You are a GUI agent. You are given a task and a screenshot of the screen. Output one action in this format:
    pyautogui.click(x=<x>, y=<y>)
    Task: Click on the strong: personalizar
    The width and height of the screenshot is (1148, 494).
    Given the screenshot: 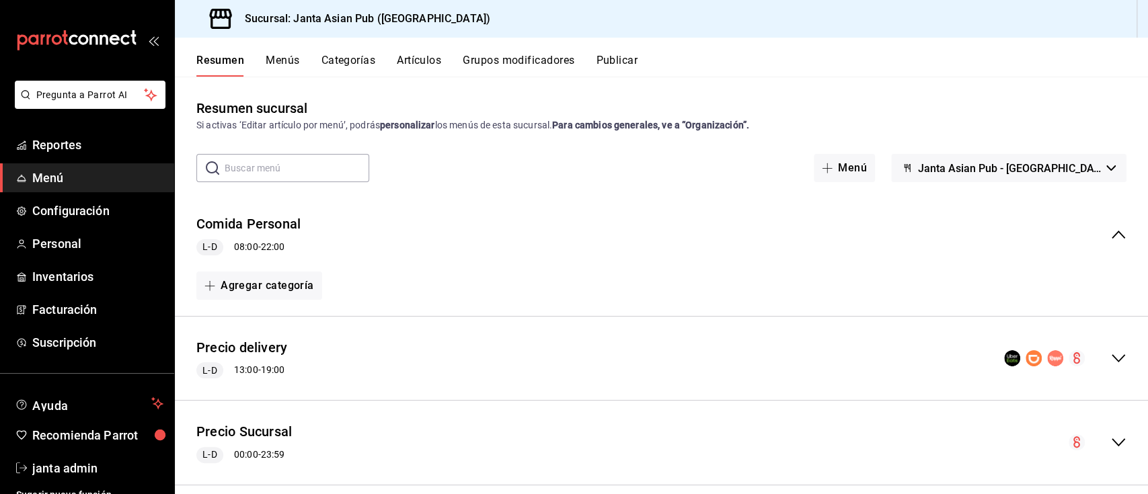 What is the action you would take?
    pyautogui.click(x=408, y=125)
    